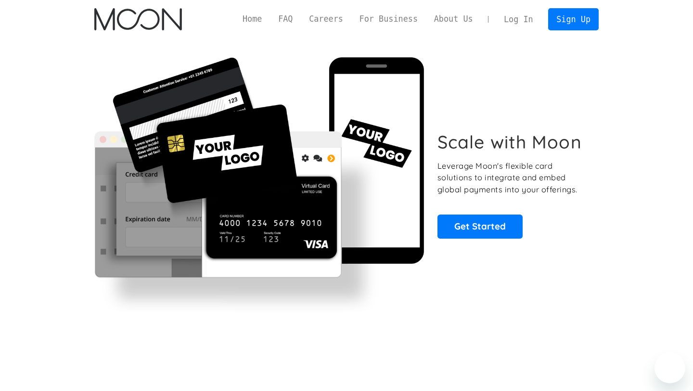  What do you see at coordinates (138, 19) in the screenshot?
I see `a: home` at bounding box center [138, 19].